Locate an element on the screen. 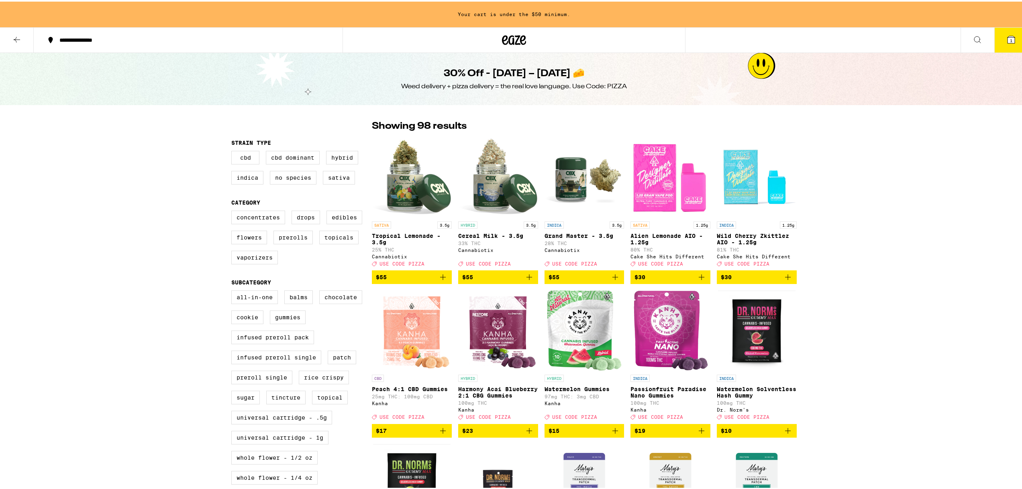  a: Open page for Watermelon Solventless Hash Gummy from Dr. Norm's is located at coordinates (756, 356).